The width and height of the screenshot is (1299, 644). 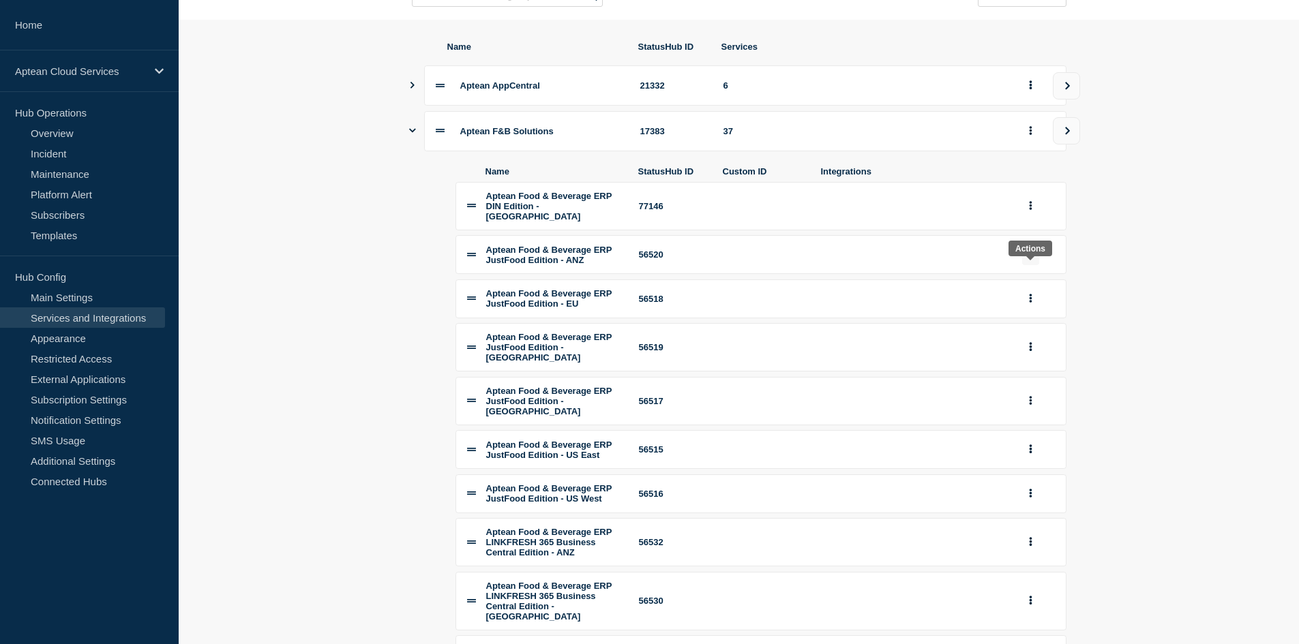 I want to click on div: 21332, so click(x=674, y=85).